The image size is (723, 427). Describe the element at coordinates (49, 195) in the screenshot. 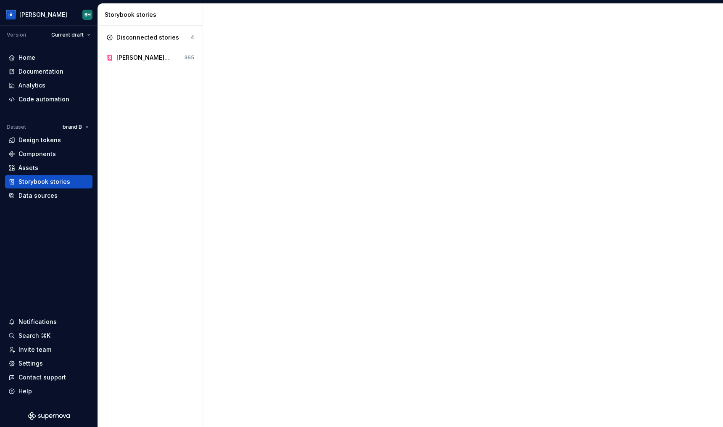

I see `a: Data sources` at that location.